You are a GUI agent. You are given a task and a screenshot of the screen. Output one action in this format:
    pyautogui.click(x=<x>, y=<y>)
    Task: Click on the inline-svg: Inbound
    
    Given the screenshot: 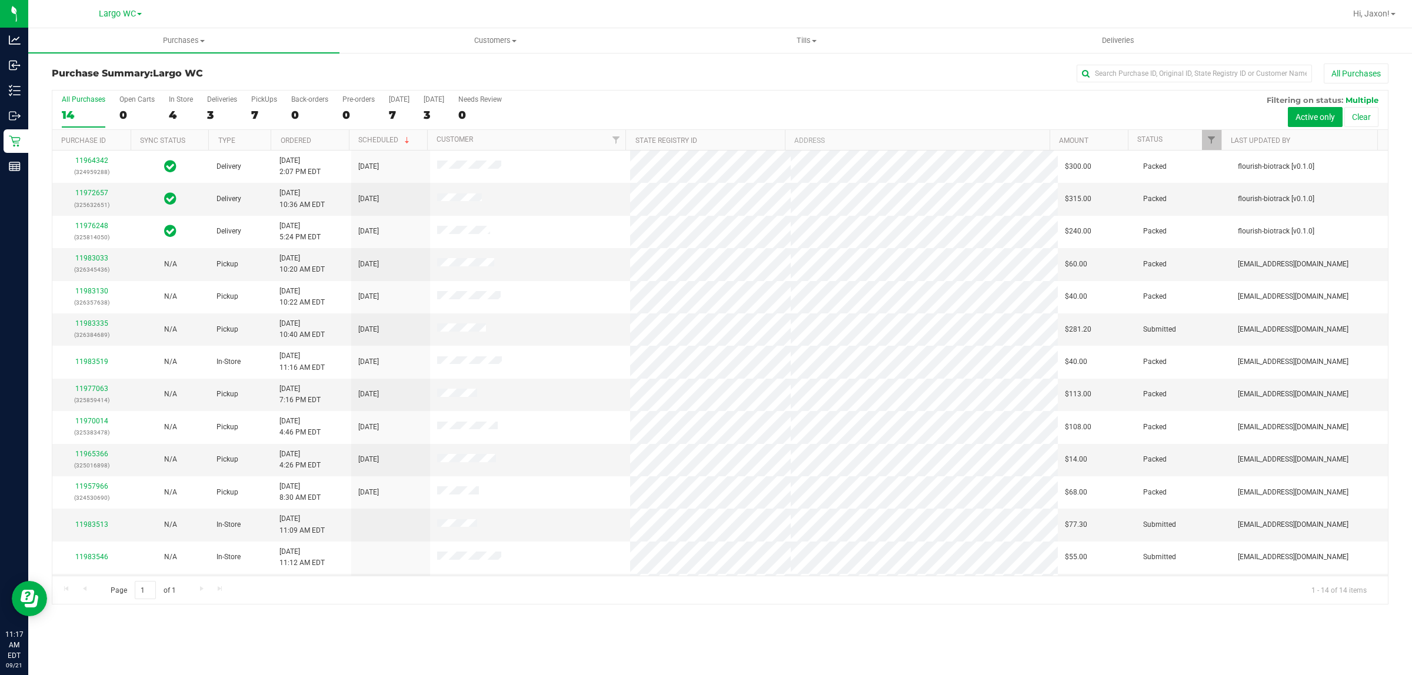 What is the action you would take?
    pyautogui.click(x=15, y=65)
    